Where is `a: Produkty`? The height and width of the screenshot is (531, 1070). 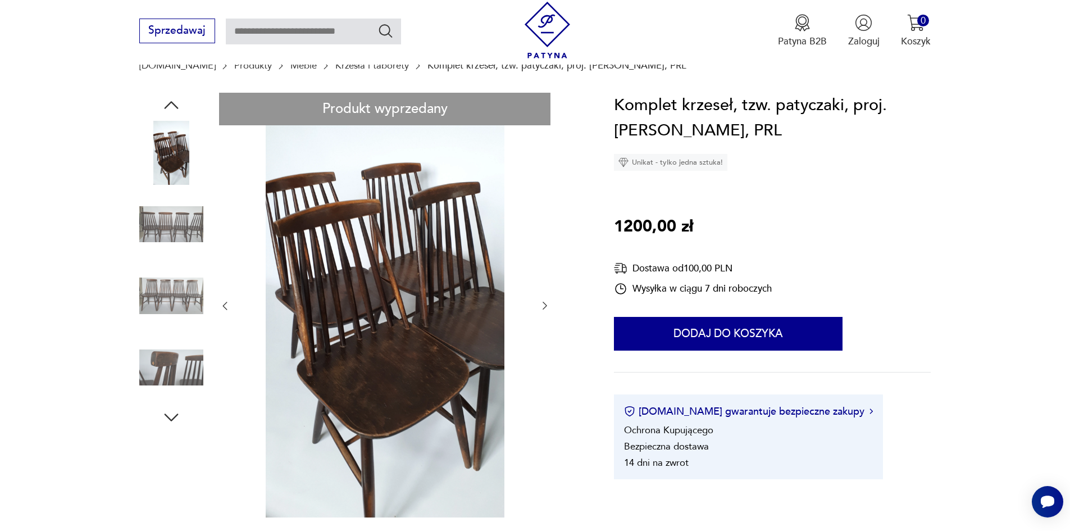 a: Produkty is located at coordinates (253, 65).